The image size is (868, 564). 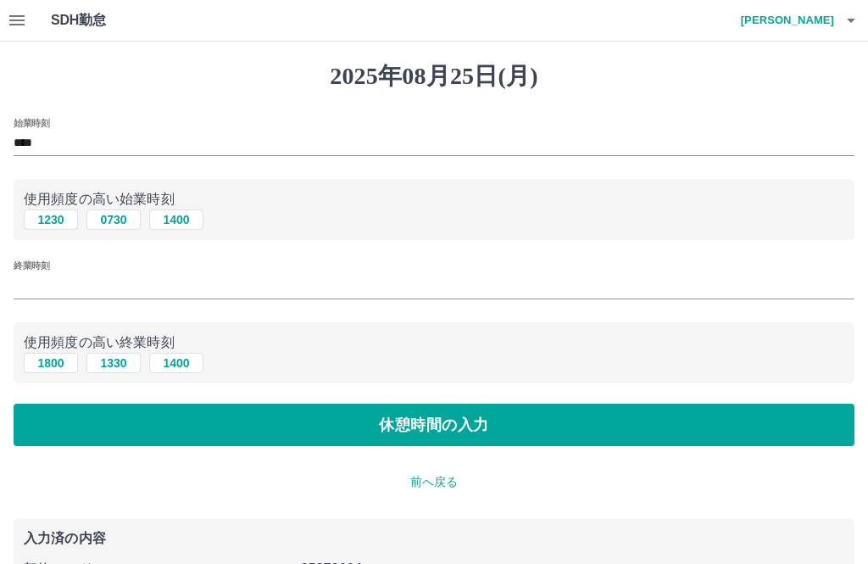 I want to click on button: 1230, so click(x=51, y=220).